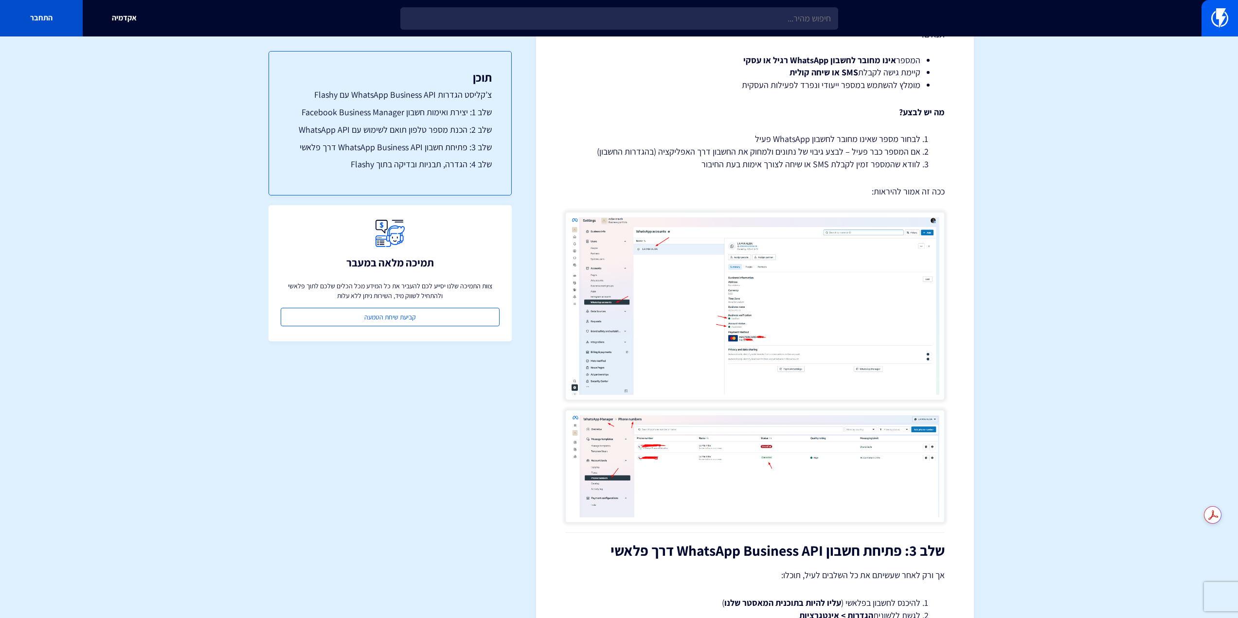  Describe the element at coordinates (755, 164) in the screenshot. I see `li: לוודא שהמספר זמין לקבלת SMS או שיחה לצורך אימות בעת החיבור` at that location.